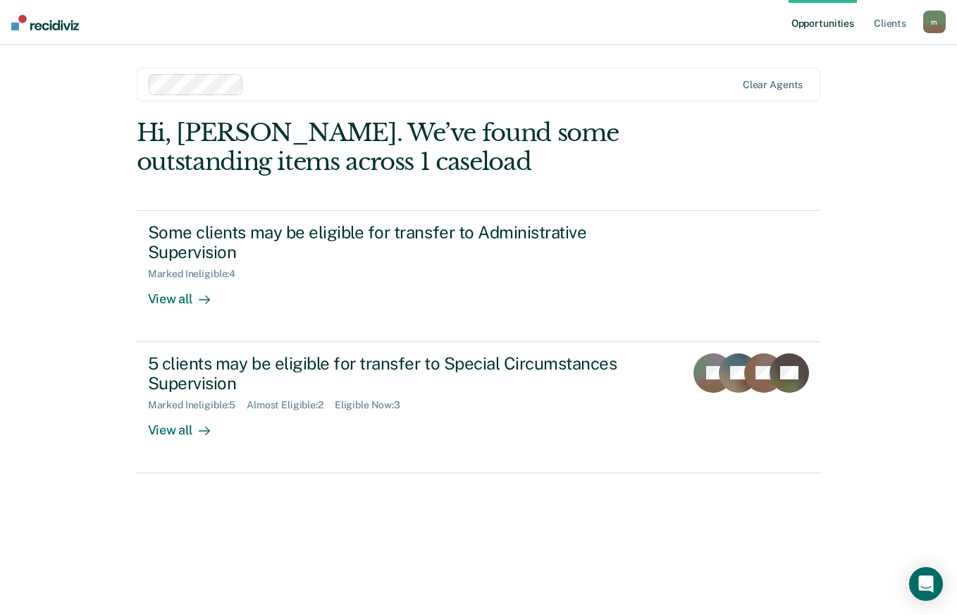 This screenshot has width=957, height=615. Describe the element at coordinates (197, 405) in the screenshot. I see `div: Marked Ineligible : 5` at that location.